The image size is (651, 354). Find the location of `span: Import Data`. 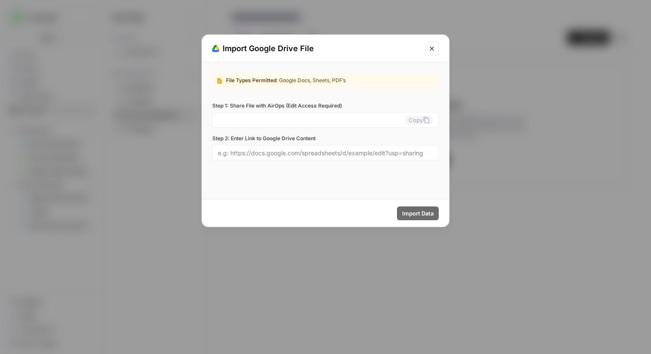

span: Import Data is located at coordinates (417, 213).